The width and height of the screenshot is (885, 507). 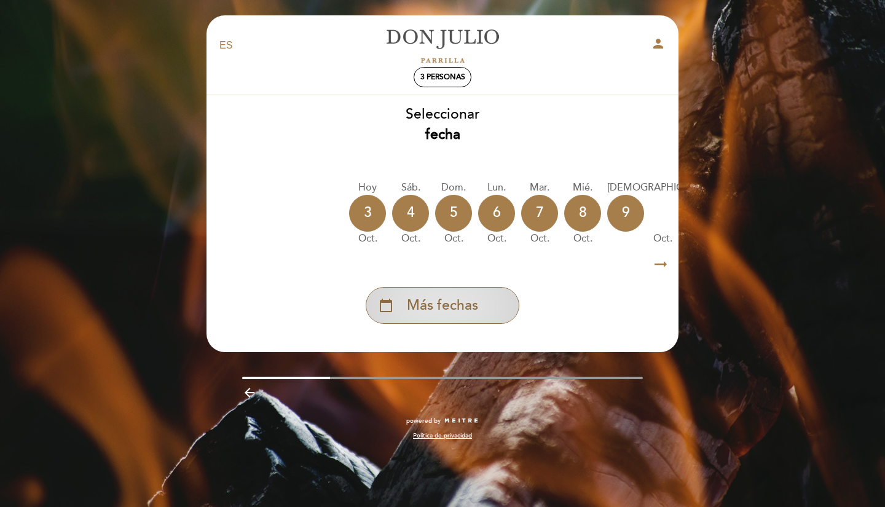 I want to click on div: Hoy, so click(x=368, y=187).